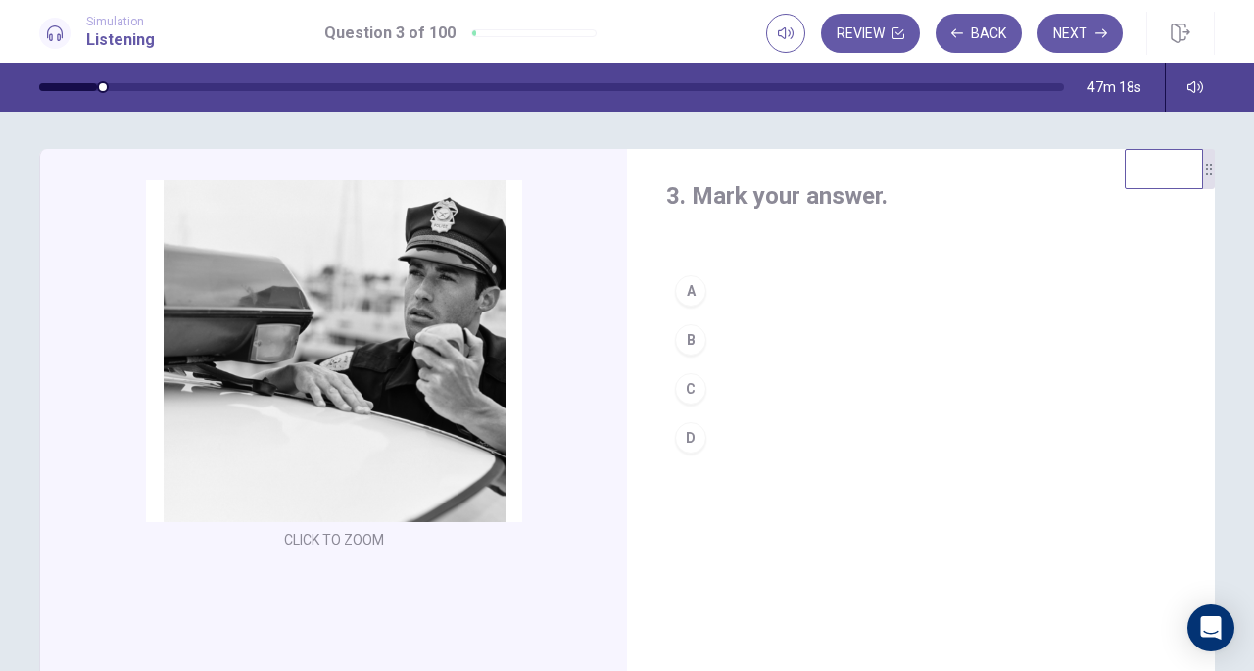 Image resolution: width=1254 pixels, height=671 pixels. I want to click on div: A, so click(690, 291).